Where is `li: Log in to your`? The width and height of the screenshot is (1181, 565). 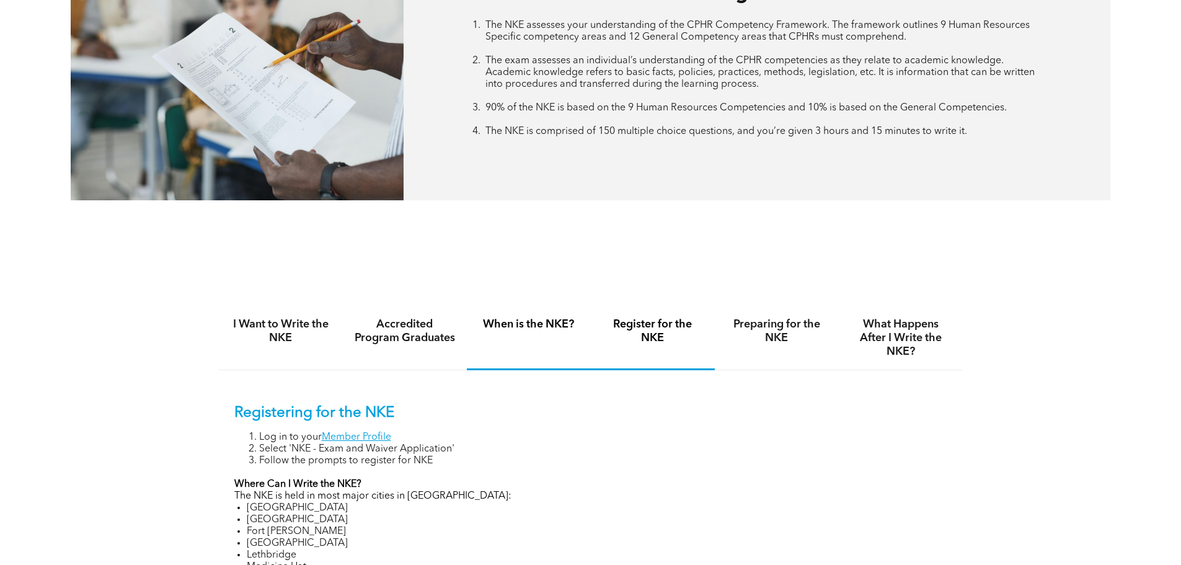
li: Log in to your is located at coordinates (603, 437).